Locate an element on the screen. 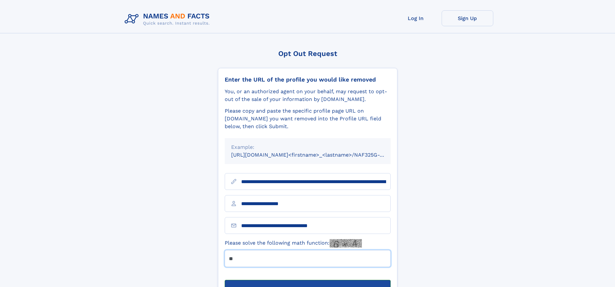 Image resolution: width=615 pixels, height=287 pixels. div: You, or an authorized agent on your behalf, may request to opt-out of the sale of your informatio... is located at coordinates (308, 95).